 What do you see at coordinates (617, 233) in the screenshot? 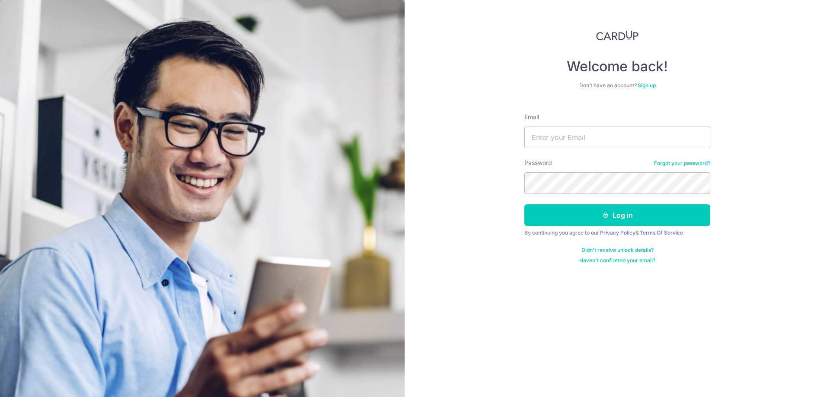
I see `div: By continuing you agree to our &` at bounding box center [617, 233].